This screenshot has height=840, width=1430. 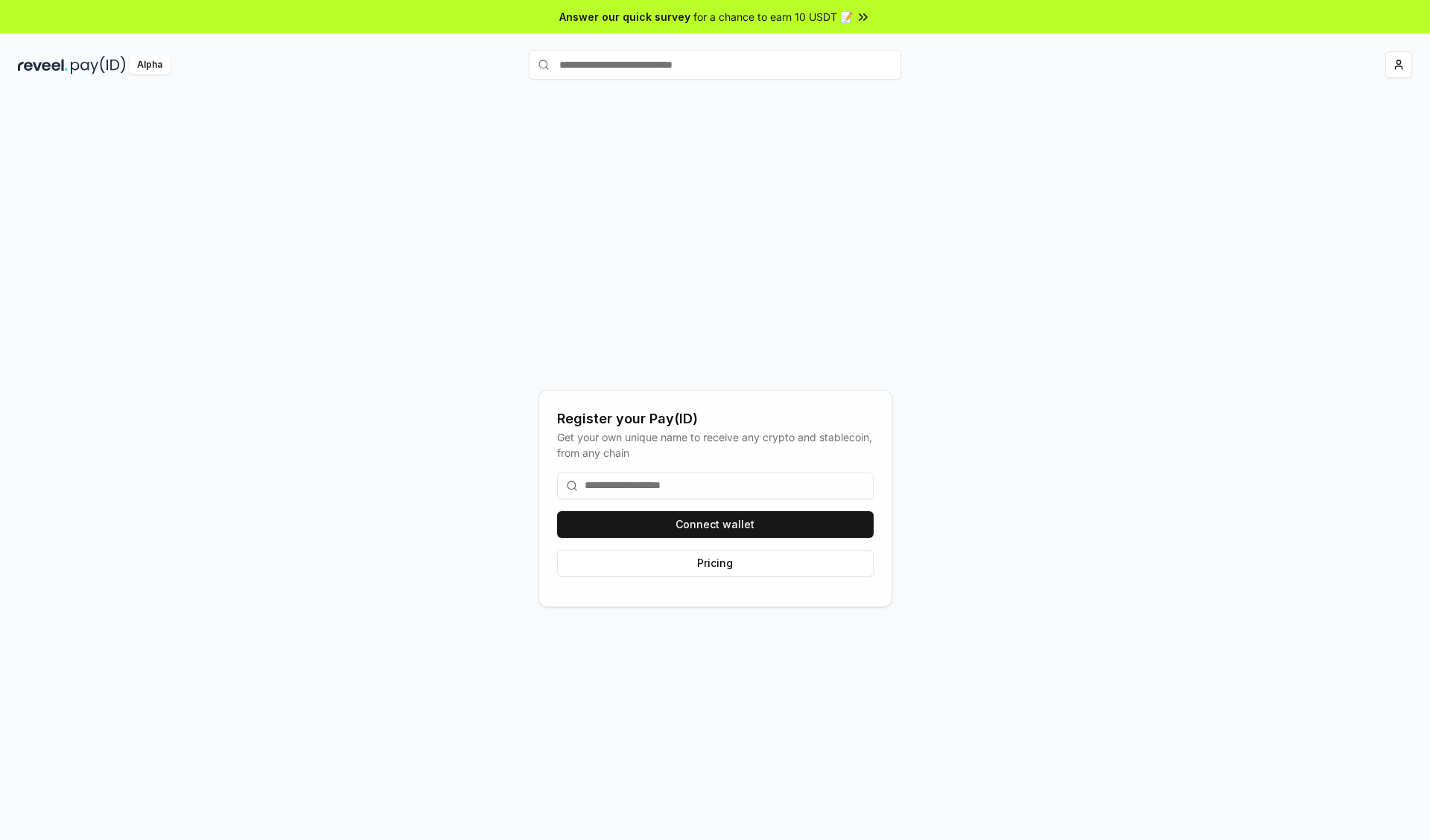 I want to click on img: reveel_dark, so click(x=43, y=65).